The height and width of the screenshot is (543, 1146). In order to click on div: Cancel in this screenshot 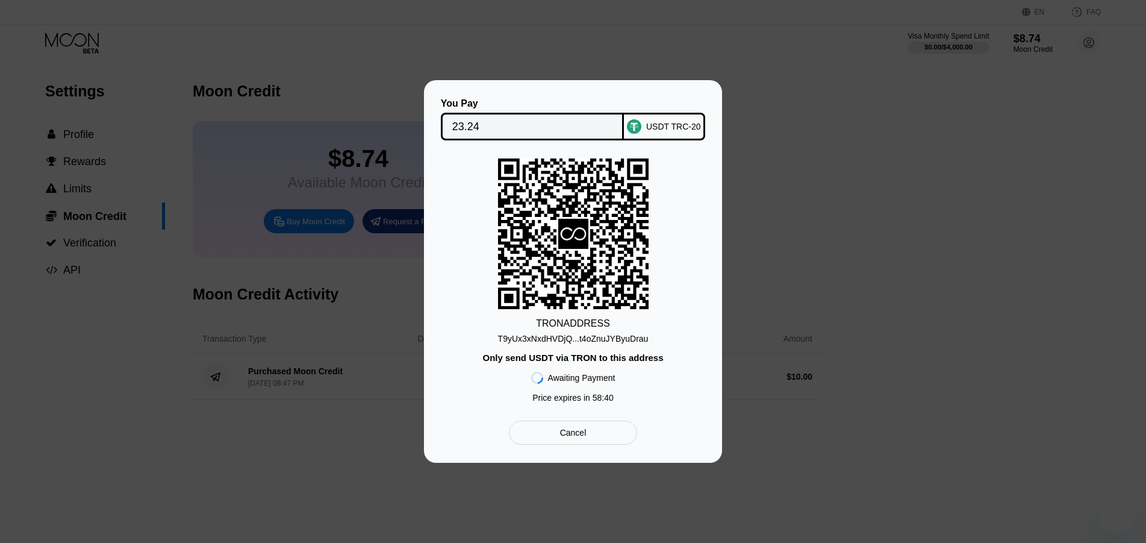, I will do `click(573, 432)`.